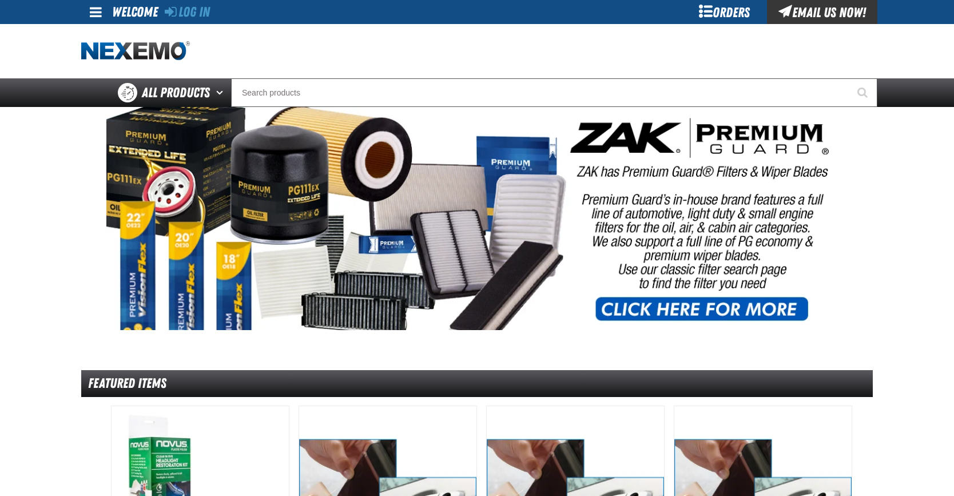  What do you see at coordinates (554, 93) in the screenshot?
I see `input: Search` at bounding box center [554, 93].